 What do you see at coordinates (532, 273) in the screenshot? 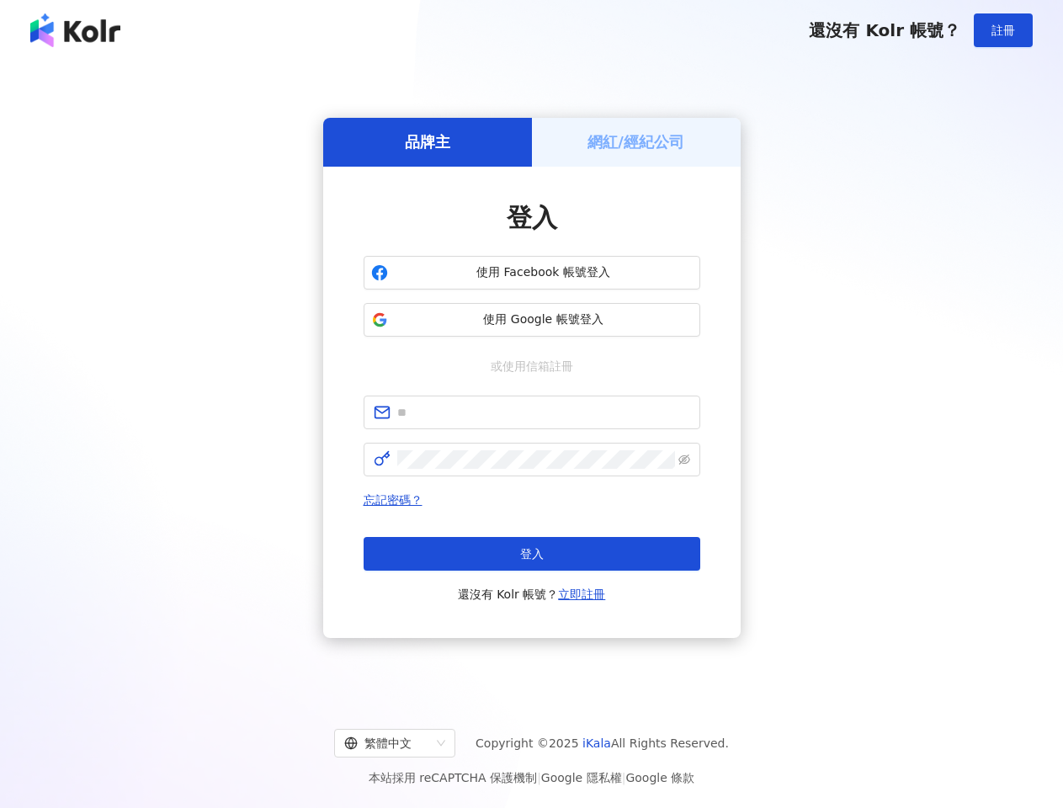
I see `button: 使用 Facebook 帳號登入` at bounding box center [532, 273].